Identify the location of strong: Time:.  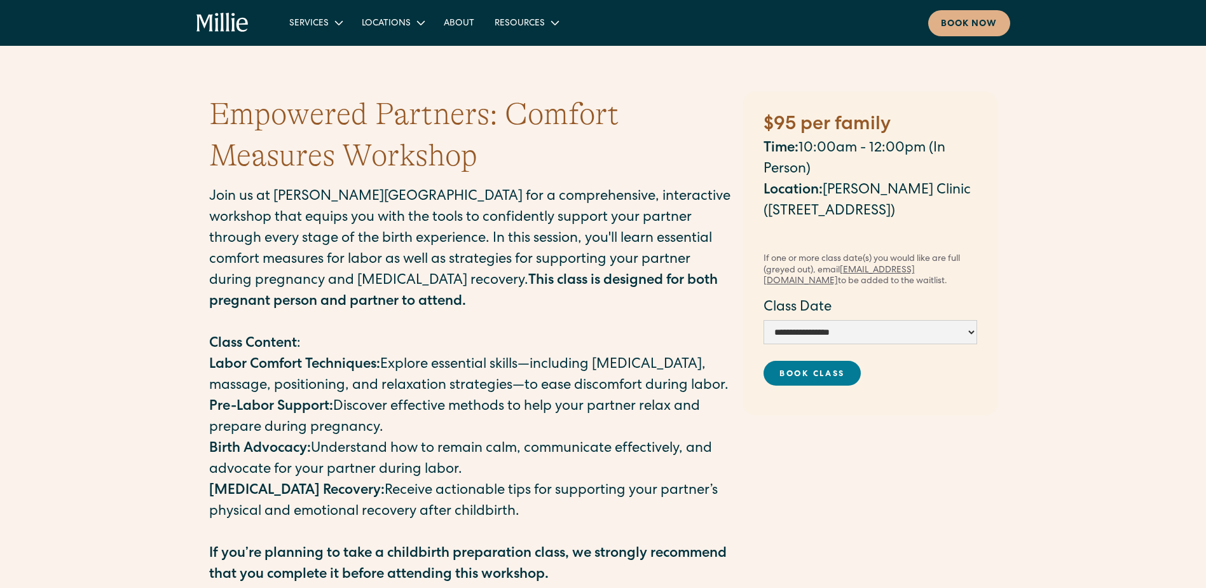
(781, 149).